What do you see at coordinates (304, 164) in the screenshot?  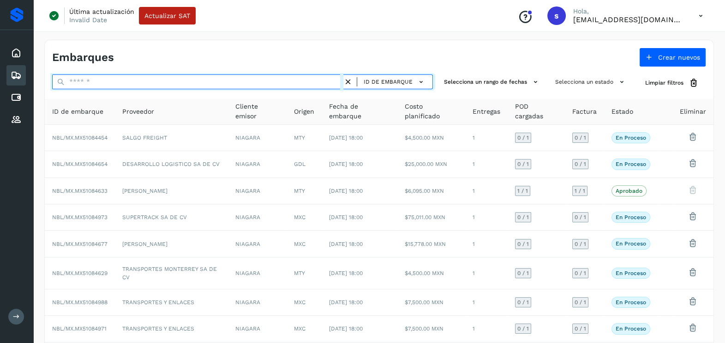 I see `td: GDL` at bounding box center [304, 164].